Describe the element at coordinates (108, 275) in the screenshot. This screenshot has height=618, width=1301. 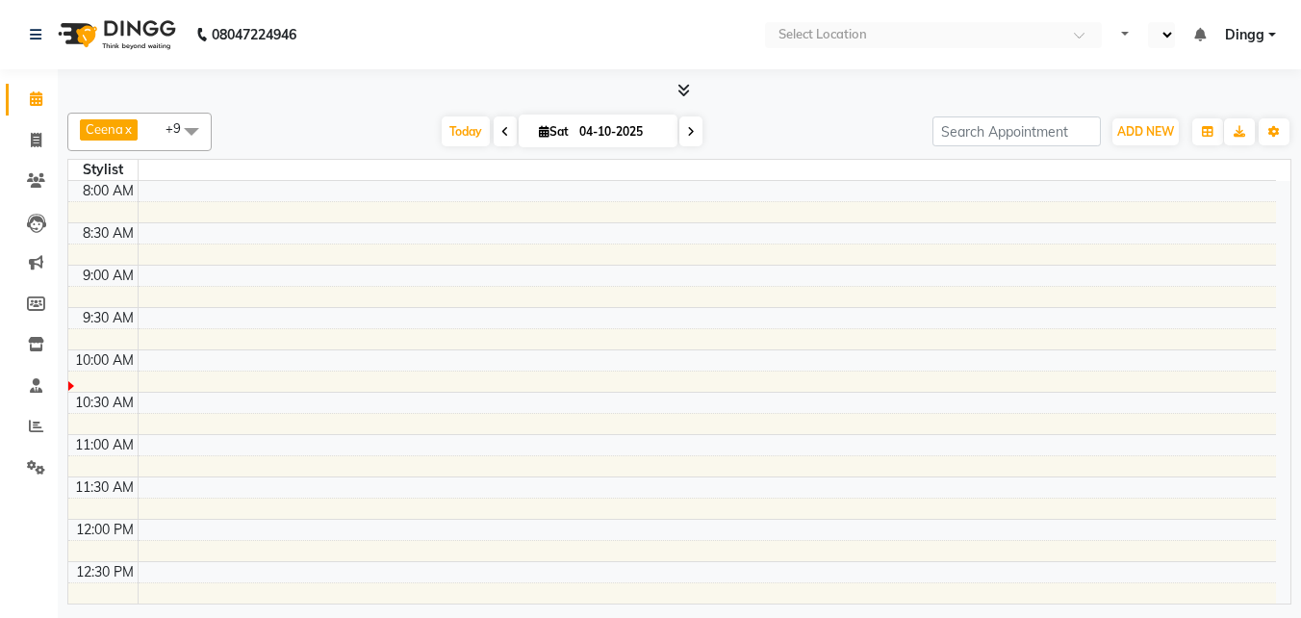
I see `div: 9:00 AM` at that location.